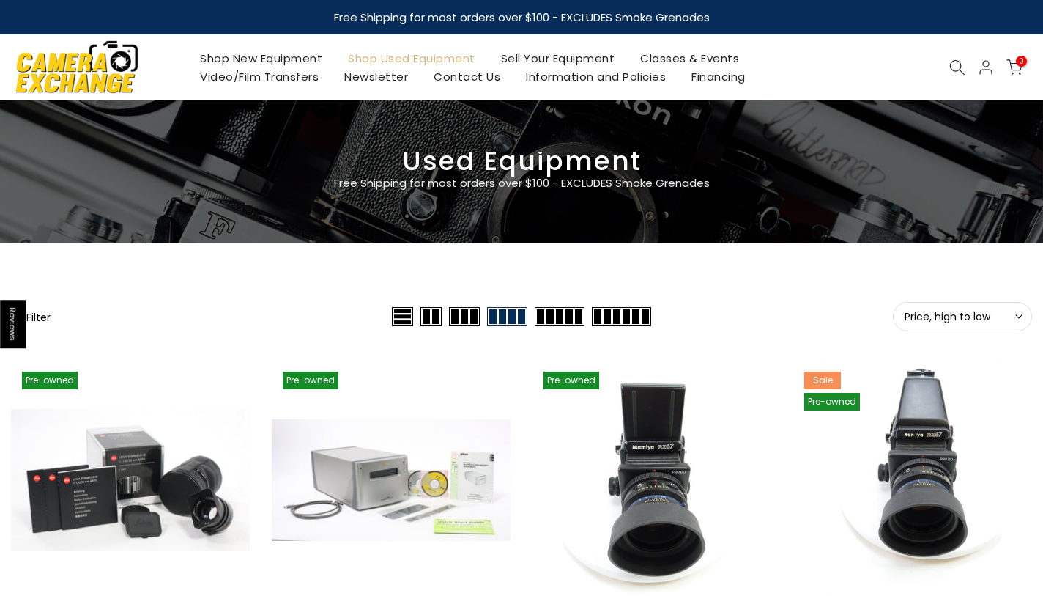 Image resolution: width=1043 pixels, height=596 pixels. I want to click on button: Price, high to low, so click(963, 316).